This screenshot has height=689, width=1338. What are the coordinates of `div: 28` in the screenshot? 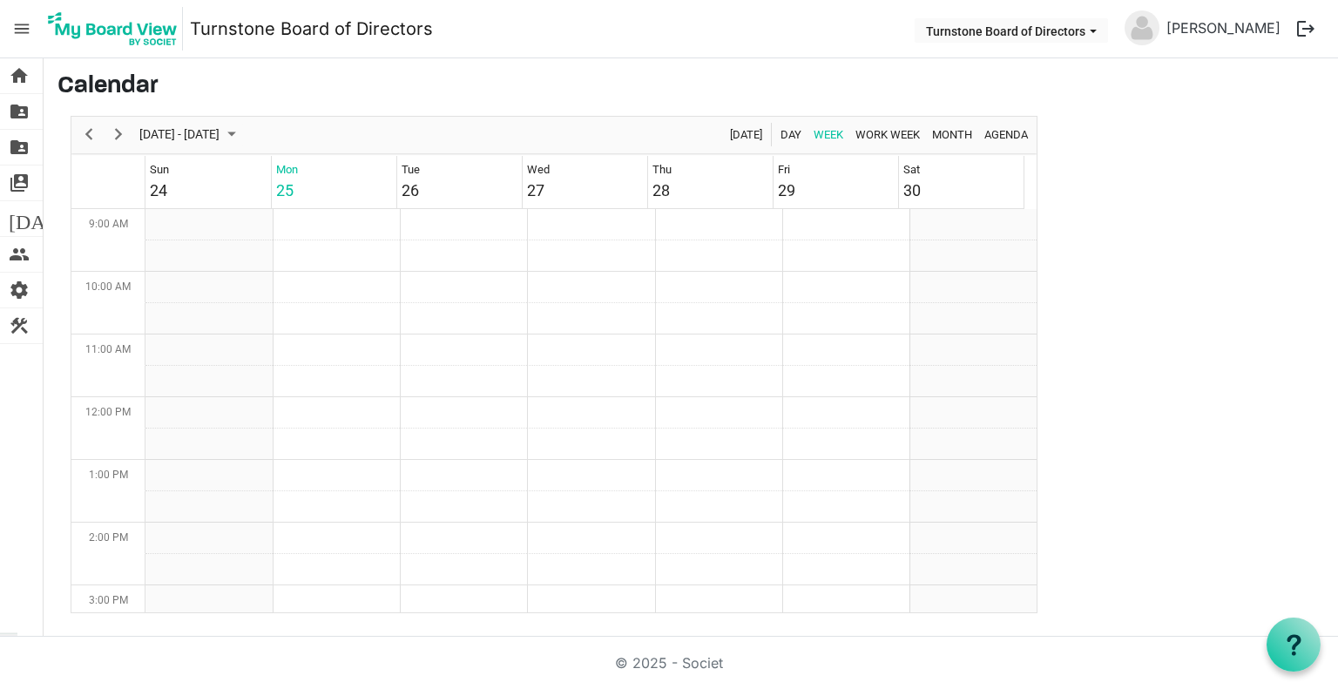 It's located at (661, 190).